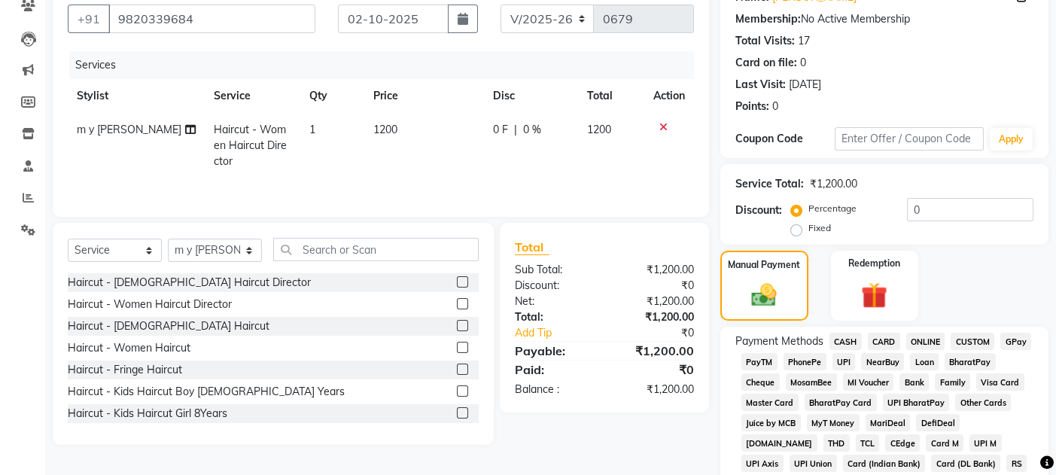 The height and width of the screenshot is (475, 1056). What do you see at coordinates (1016, 463) in the screenshot?
I see `span: RS` at bounding box center [1016, 463].